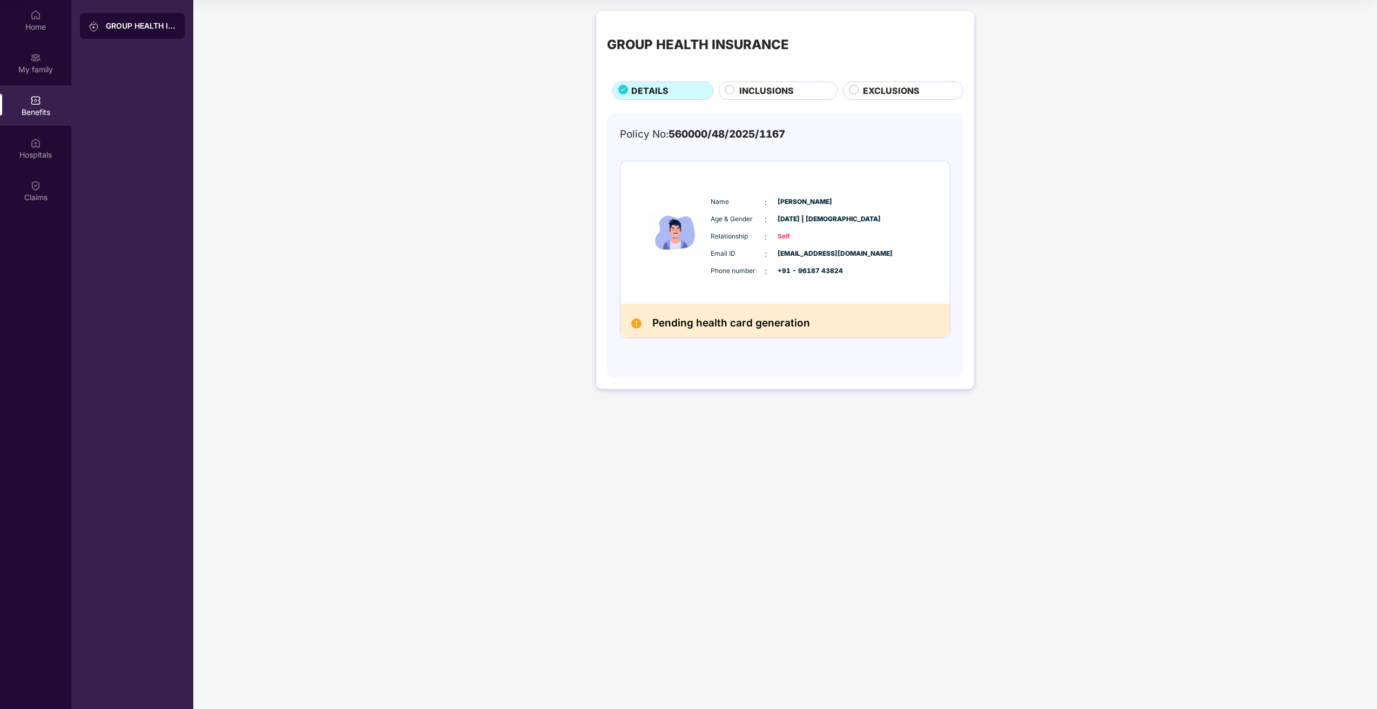  Describe the element at coordinates (891, 91) in the screenshot. I see `span: EXCLUSIONS` at that location.